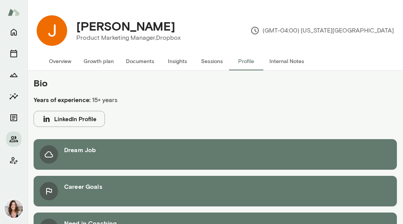 This screenshot has width=403, height=224. What do you see at coordinates (162, 83) in the screenshot?
I see `h5: Bio` at bounding box center [162, 83].